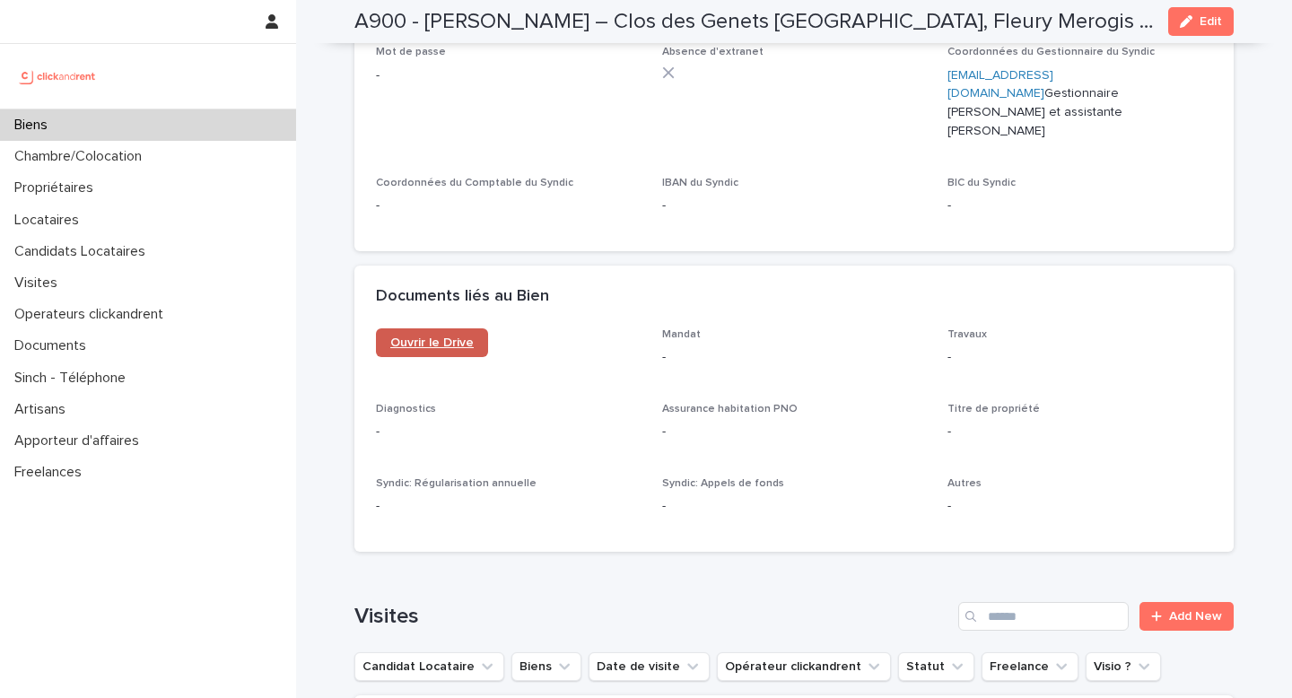 This screenshot has width=1292, height=698. I want to click on span: Titre de propriété, so click(993, 409).